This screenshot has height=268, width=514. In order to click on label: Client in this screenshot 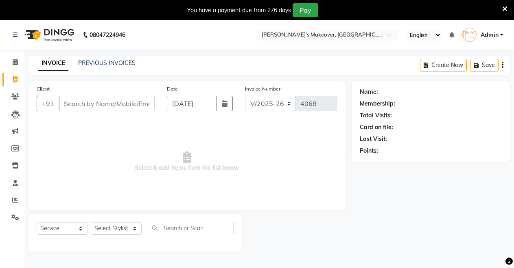, I will do `click(43, 89)`.